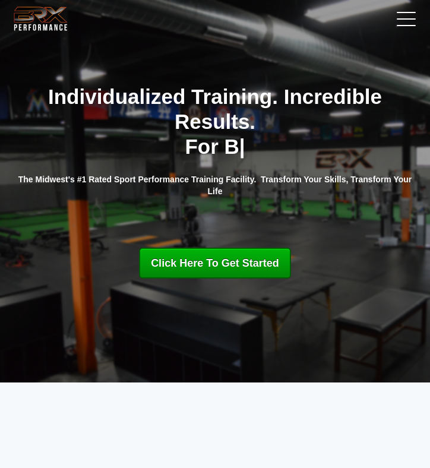 This screenshot has height=468, width=430. Describe the element at coordinates (215, 122) in the screenshot. I see `h1: Individualized Training. Incredible Results.` at that location.